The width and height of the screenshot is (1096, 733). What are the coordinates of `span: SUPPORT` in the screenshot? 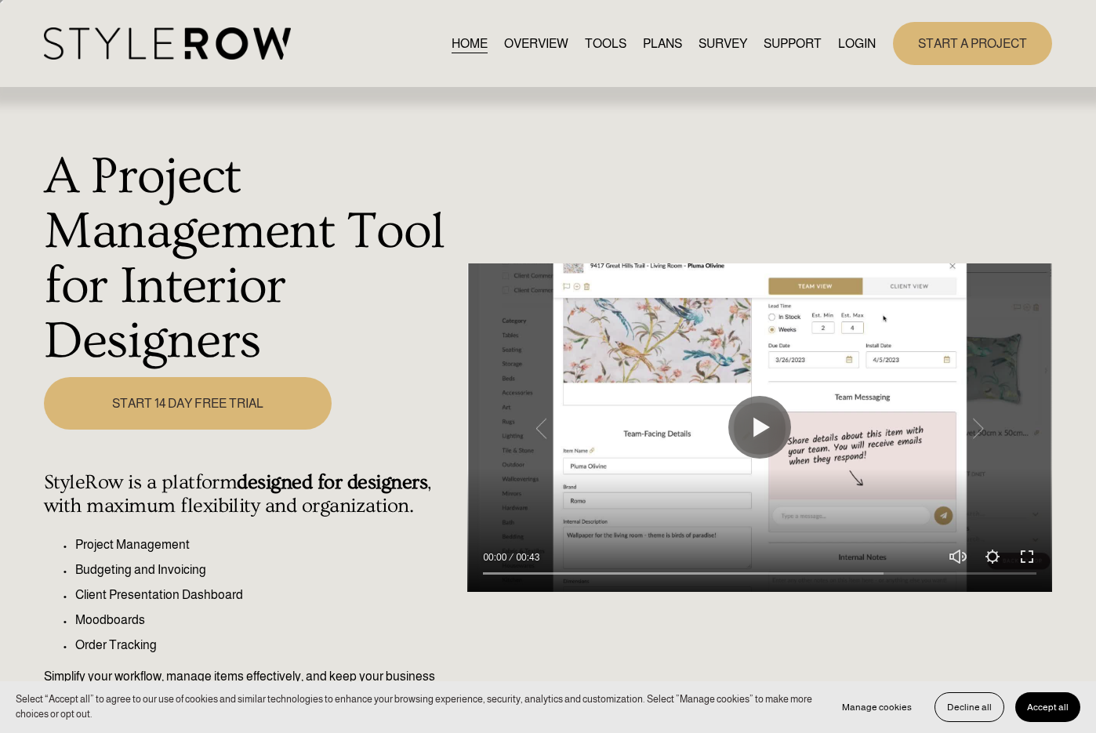 It's located at (792, 44).